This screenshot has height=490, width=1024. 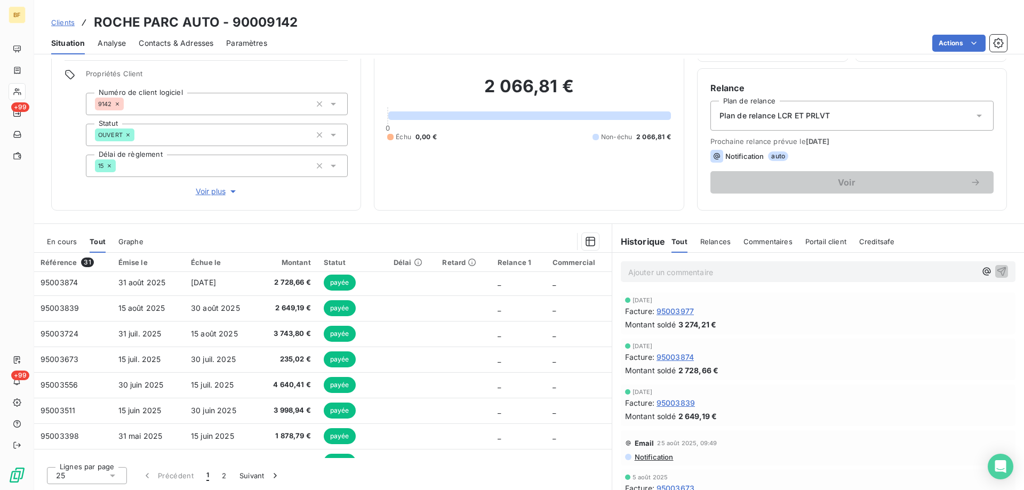 I want to click on span: Analyse, so click(x=111, y=43).